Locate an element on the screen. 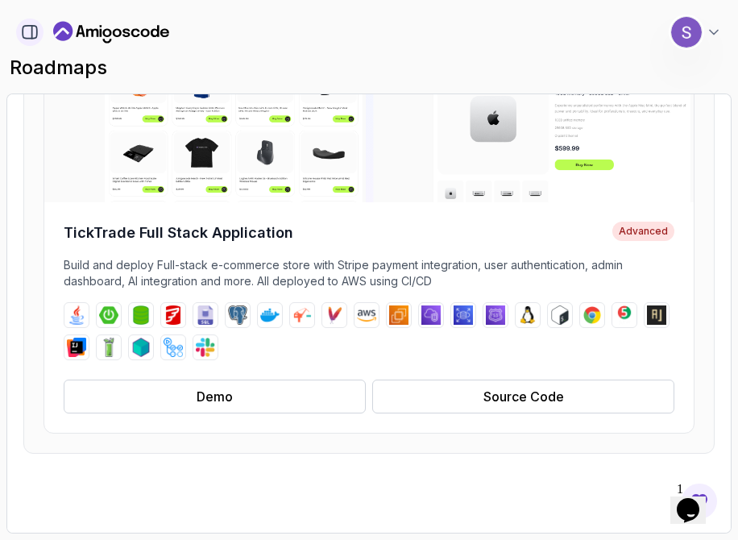 This screenshot has height=540, width=738. img: spring-boot logo is located at coordinates (109, 315).